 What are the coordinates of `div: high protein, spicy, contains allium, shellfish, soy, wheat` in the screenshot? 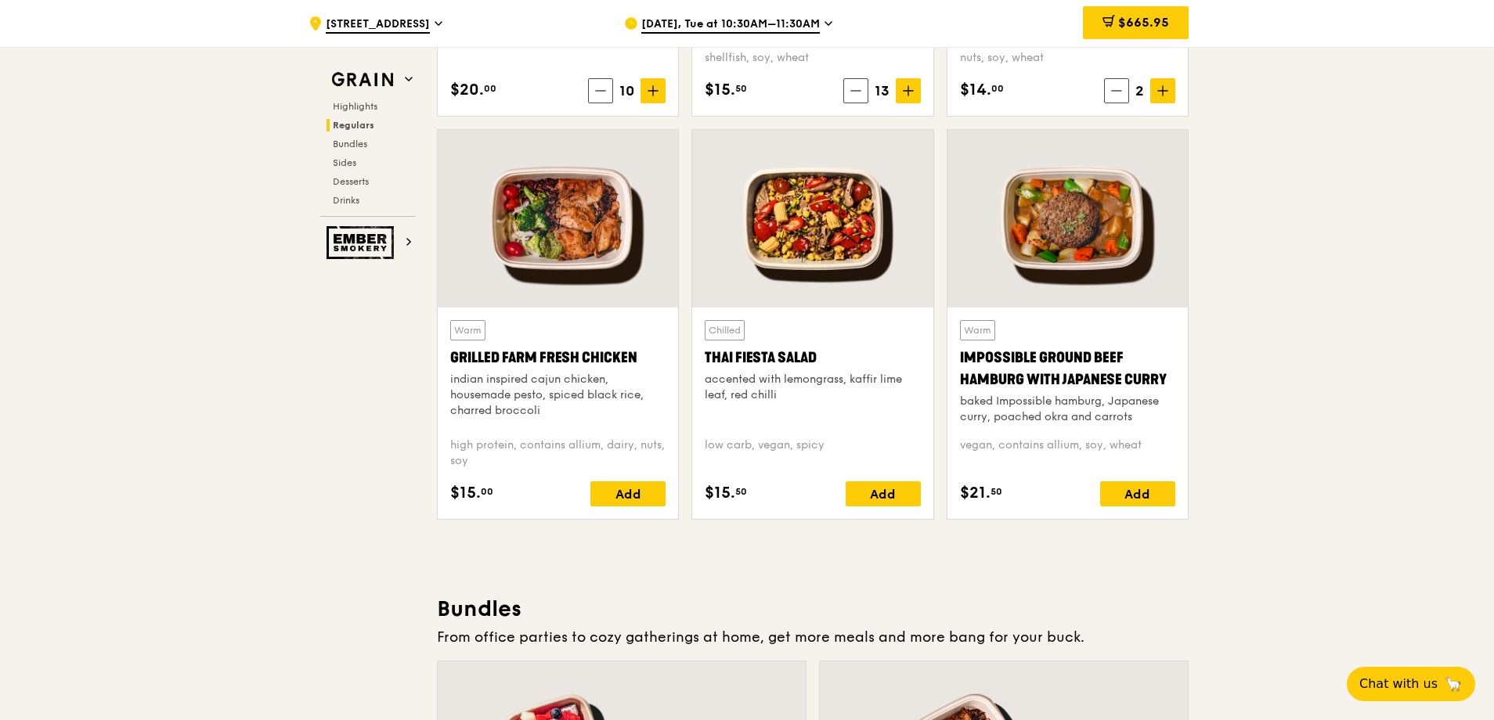 It's located at (812, 50).